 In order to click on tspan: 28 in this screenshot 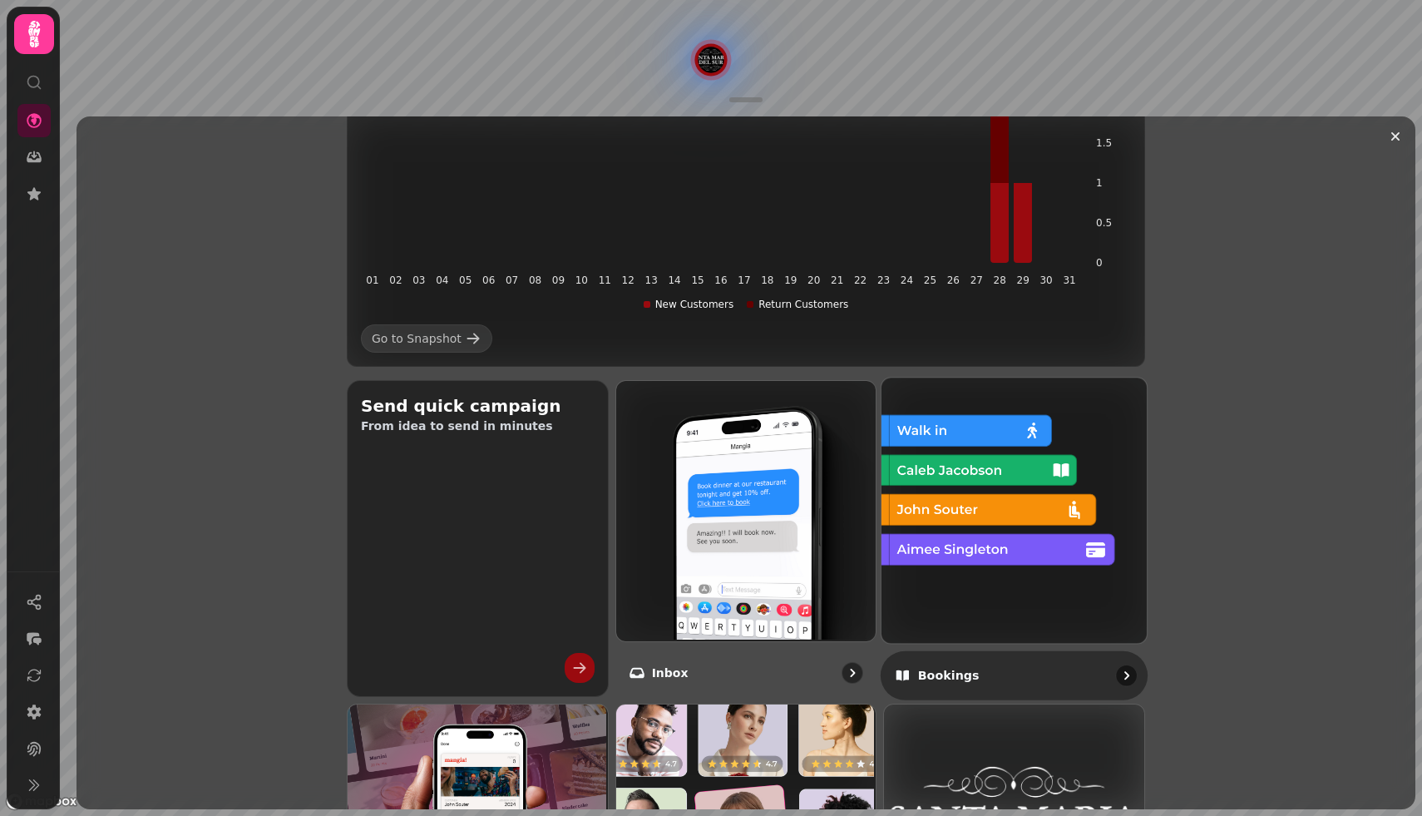, I will do `click(999, 280)`.